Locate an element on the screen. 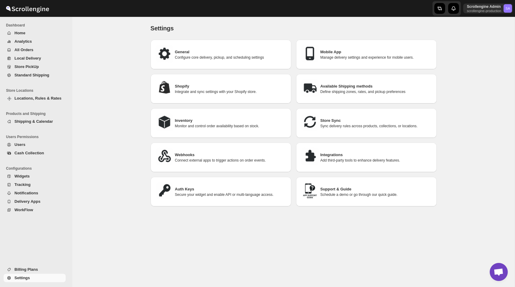 The image size is (515, 287). span: Scrollengine Admin is located at coordinates (508, 8).